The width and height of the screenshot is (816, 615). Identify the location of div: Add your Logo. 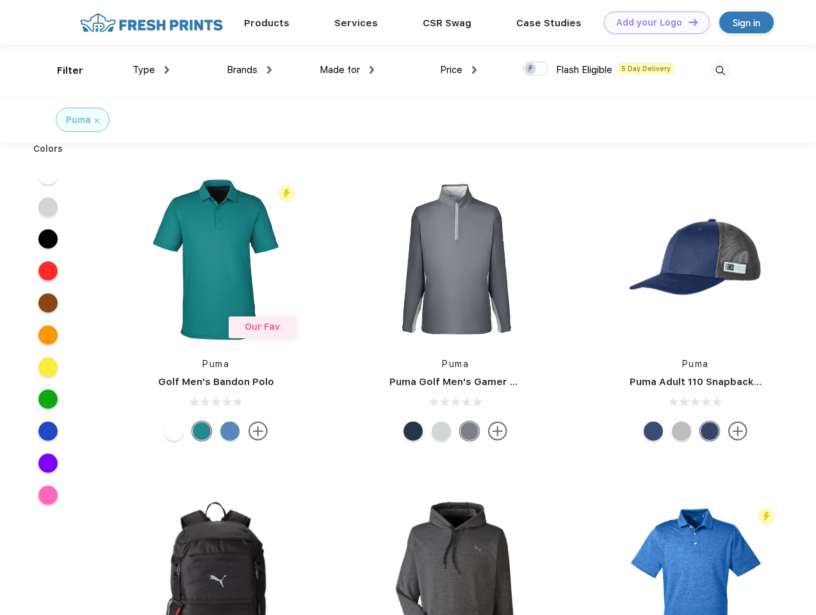
(649, 22).